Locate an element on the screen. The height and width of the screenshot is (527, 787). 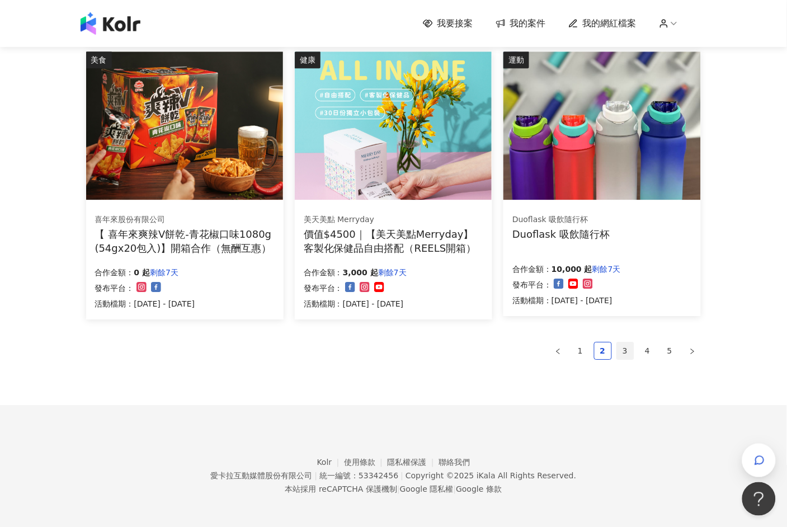
a: iKala is located at coordinates (486, 475).